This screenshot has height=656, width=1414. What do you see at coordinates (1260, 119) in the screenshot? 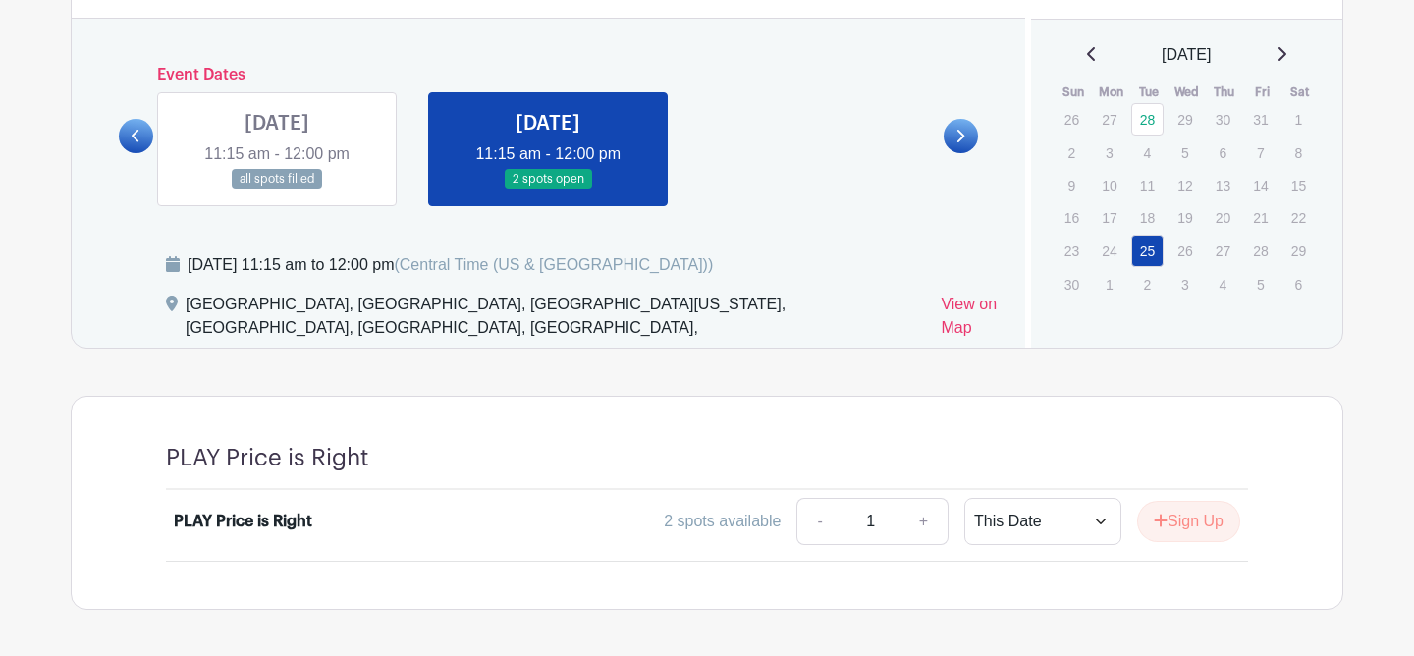
I see `p: 31` at bounding box center [1260, 119].